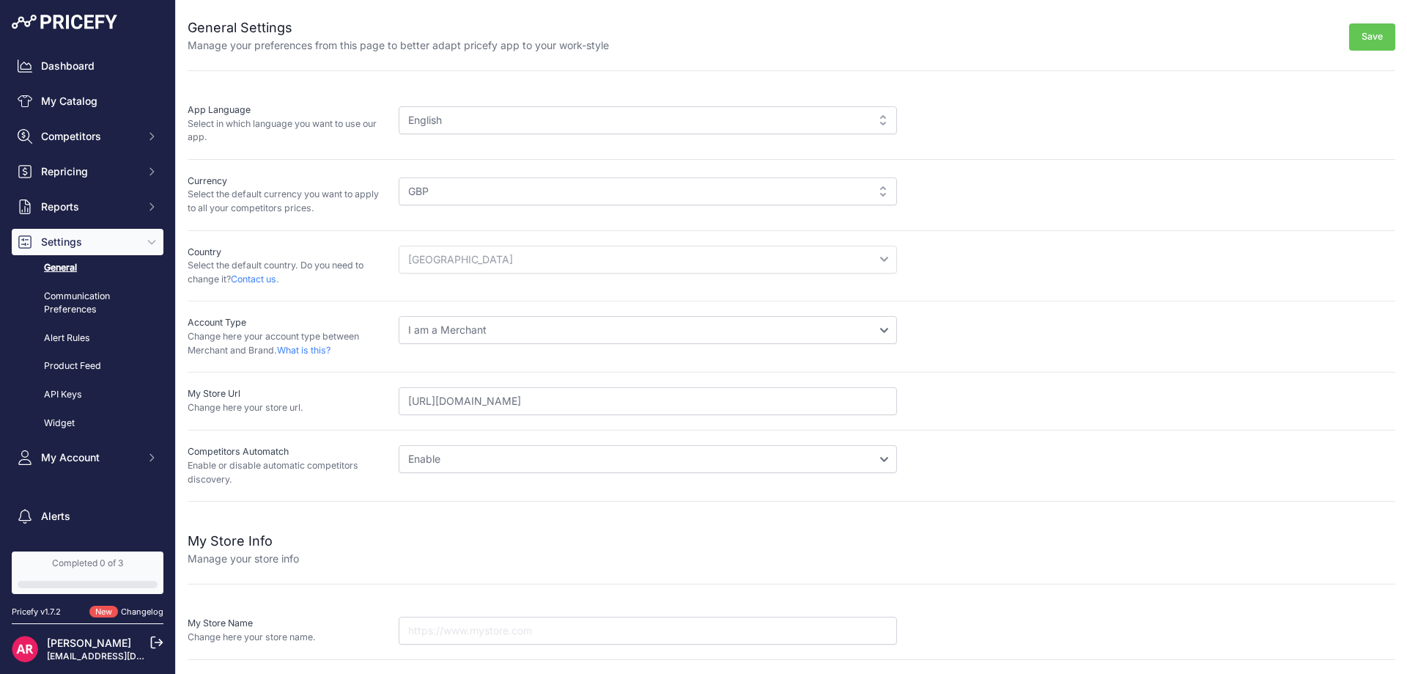 This screenshot has height=674, width=1407. I want to click on p: Manage your preferences from this page to better adapt pricefy app to your work-style, so click(398, 45).